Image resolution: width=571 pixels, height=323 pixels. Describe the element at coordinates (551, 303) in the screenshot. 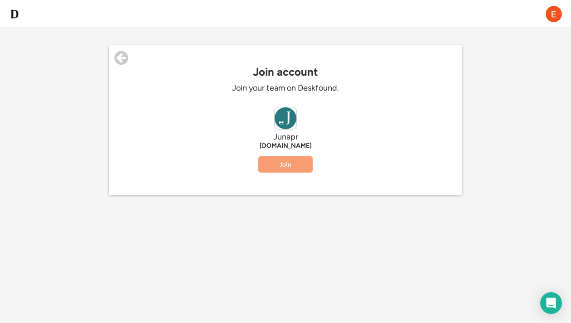

I see `div: Open Intercom Messenger` at that location.